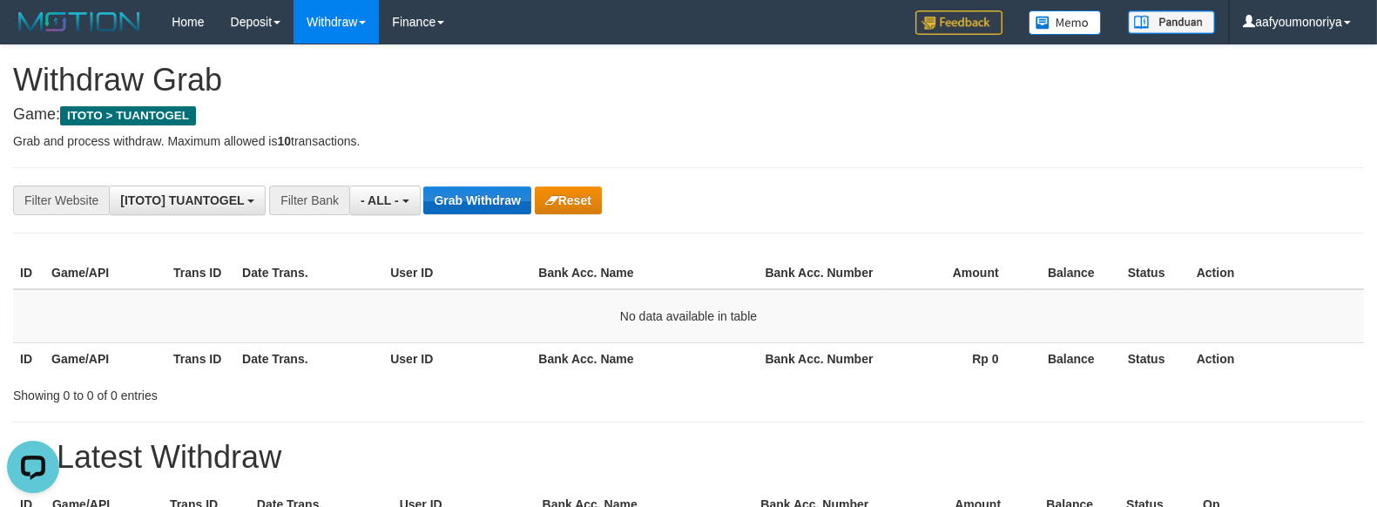 The width and height of the screenshot is (1377, 507). I want to click on h1: 15 Latest Withdraw, so click(688, 457).